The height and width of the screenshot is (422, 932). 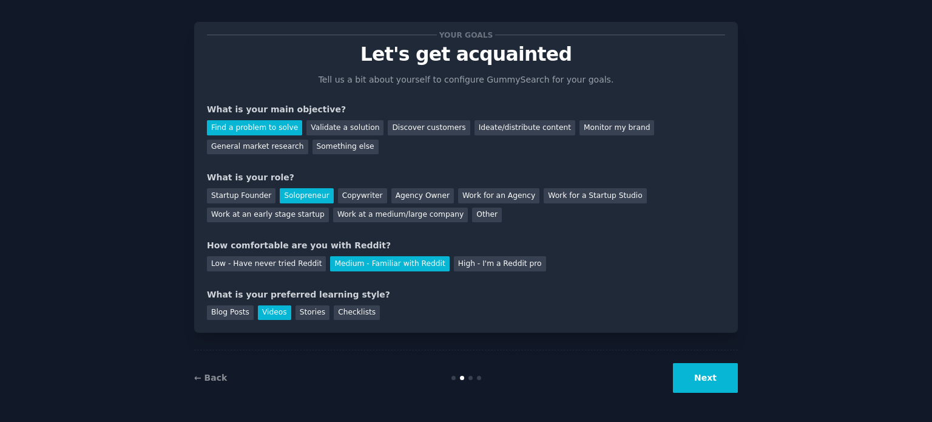 What do you see at coordinates (257, 147) in the screenshot?
I see `div: General market research` at bounding box center [257, 147].